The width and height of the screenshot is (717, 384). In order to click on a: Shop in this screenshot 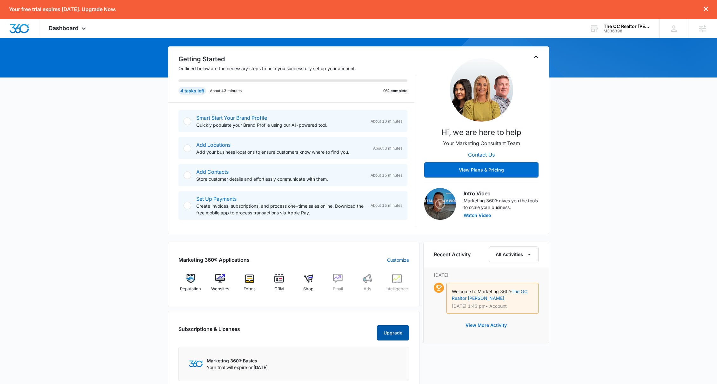, I will do `click(308, 285)`.